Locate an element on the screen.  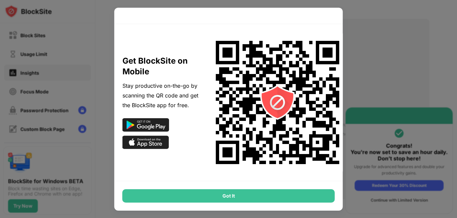
img: app-store-black.svg is located at coordinates (146, 142).